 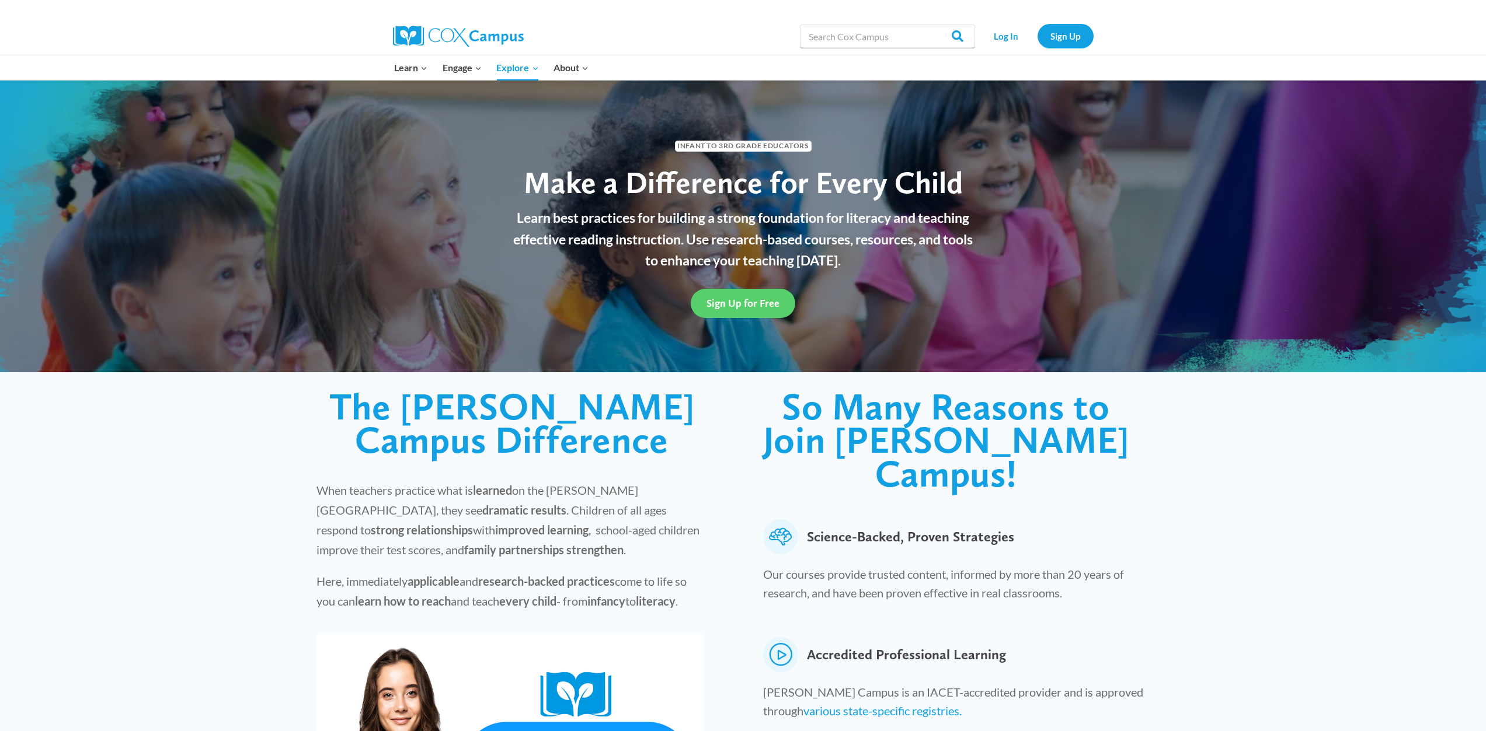 I want to click on span: Science-Backed, Proven Strategies, so click(x=910, y=537).